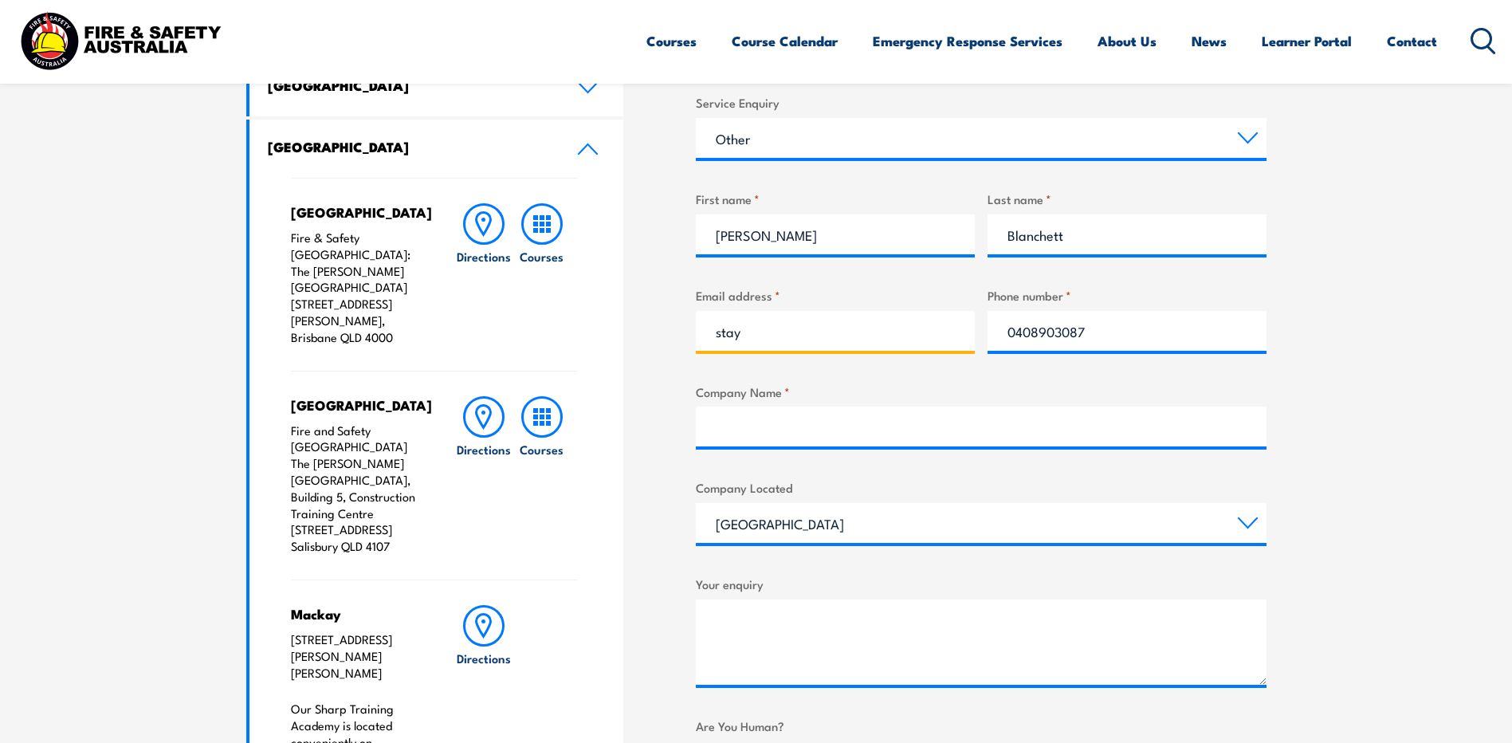  Describe the element at coordinates (1127, 41) in the screenshot. I see `a: About Us` at that location.